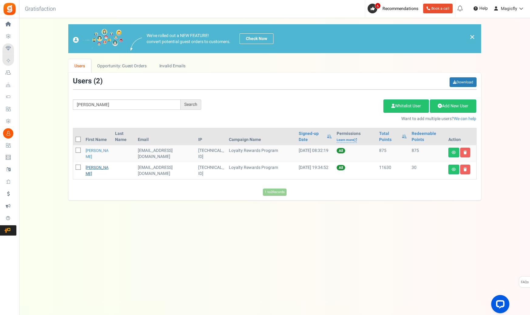 This screenshot has height=315, width=530. I want to click on h3: Gratisfaction, so click(40, 9).